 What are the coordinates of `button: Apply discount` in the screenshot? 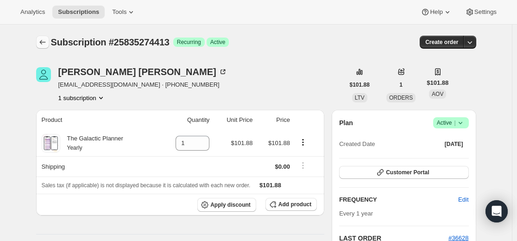 It's located at (226, 205).